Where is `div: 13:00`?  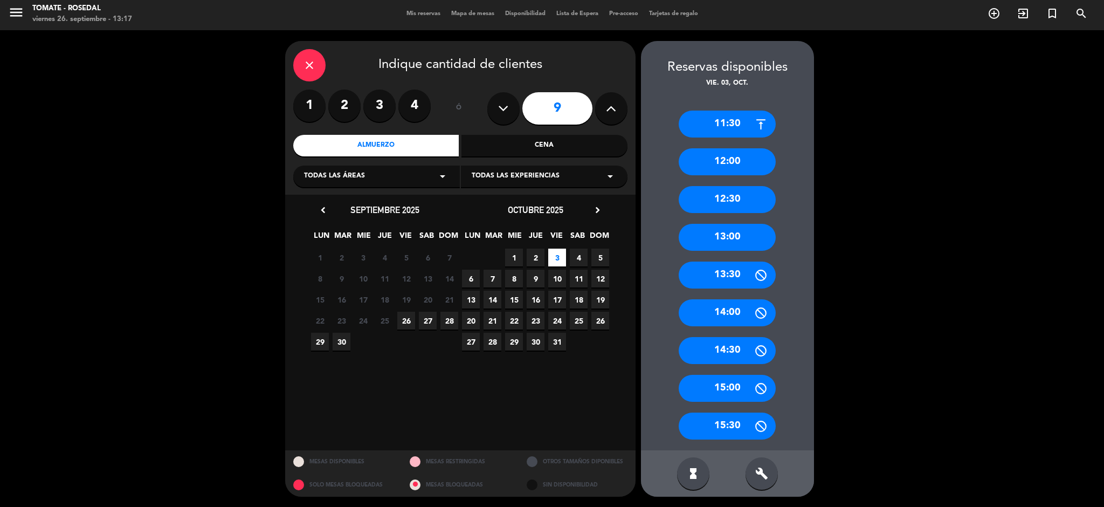
div: 13:00 is located at coordinates (727, 237).